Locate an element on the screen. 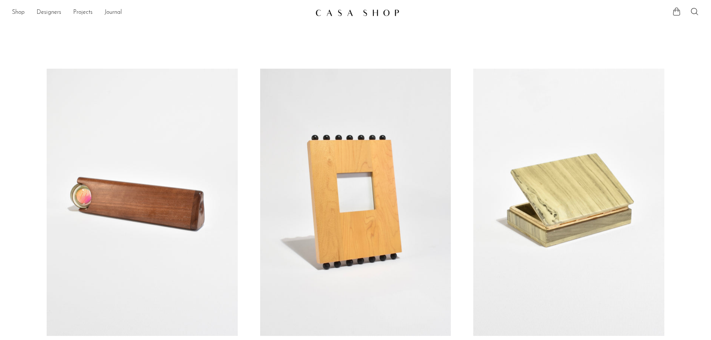 The width and height of the screenshot is (711, 340). a: Shop is located at coordinates (18, 13).